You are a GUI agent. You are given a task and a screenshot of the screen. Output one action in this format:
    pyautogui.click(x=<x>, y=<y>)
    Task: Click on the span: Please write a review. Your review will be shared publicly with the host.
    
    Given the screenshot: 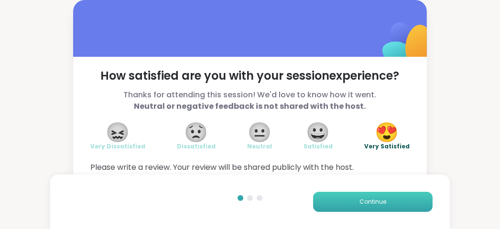 What is the action you would take?
    pyautogui.click(x=250, y=168)
    